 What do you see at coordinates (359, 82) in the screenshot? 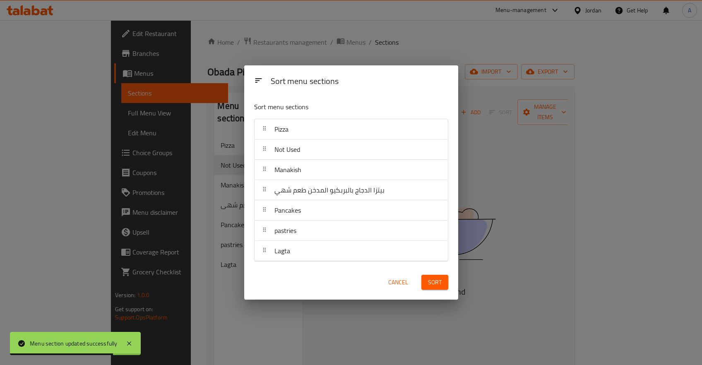
I see `div: Sort menu sections` at bounding box center [359, 82].